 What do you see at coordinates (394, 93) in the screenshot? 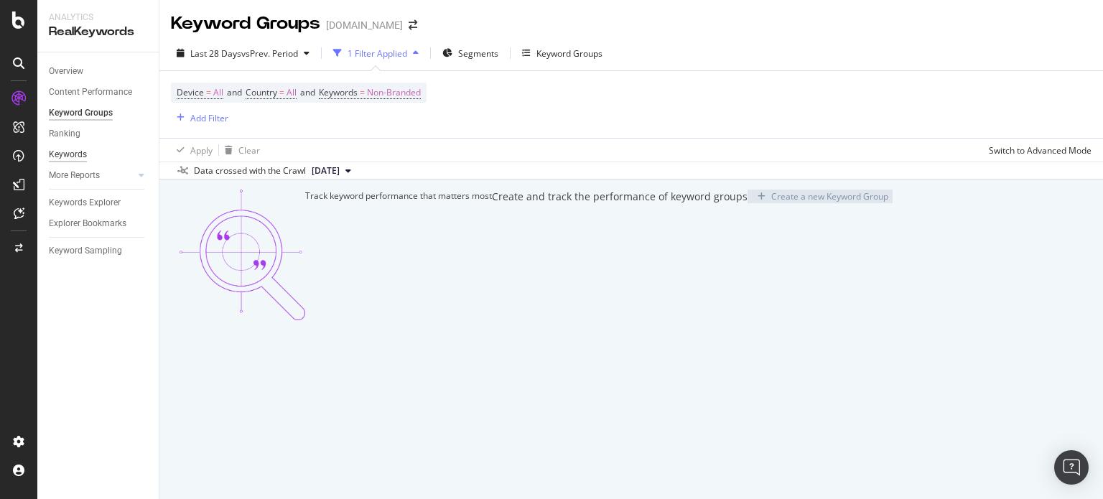
I see `span: Non-Branded` at bounding box center [394, 93].